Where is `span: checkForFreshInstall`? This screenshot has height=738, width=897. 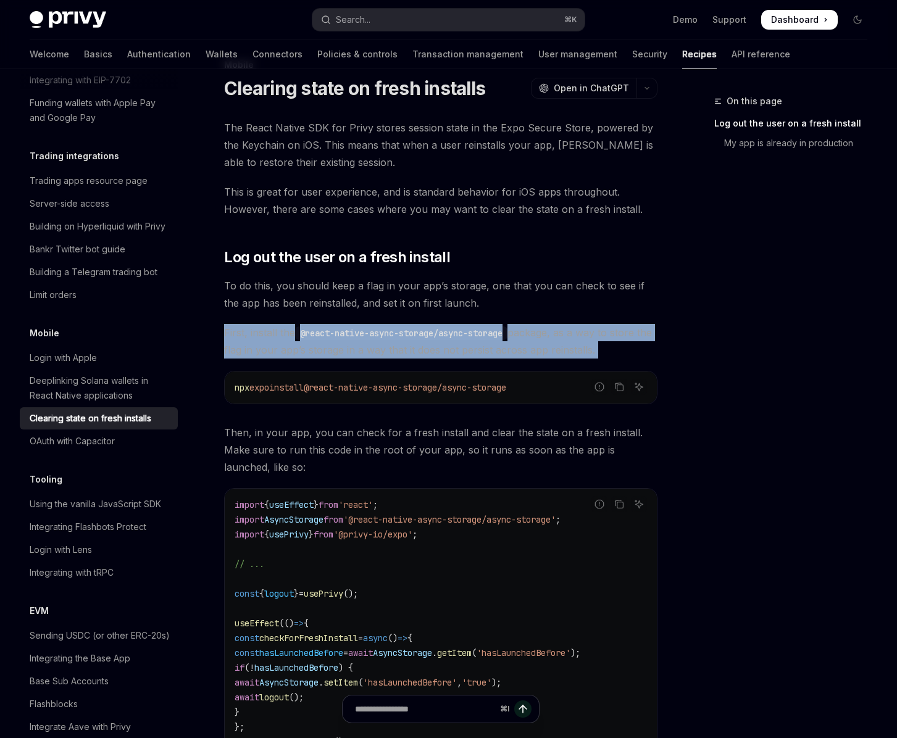
span: checkForFreshInstall is located at coordinates (309, 638).